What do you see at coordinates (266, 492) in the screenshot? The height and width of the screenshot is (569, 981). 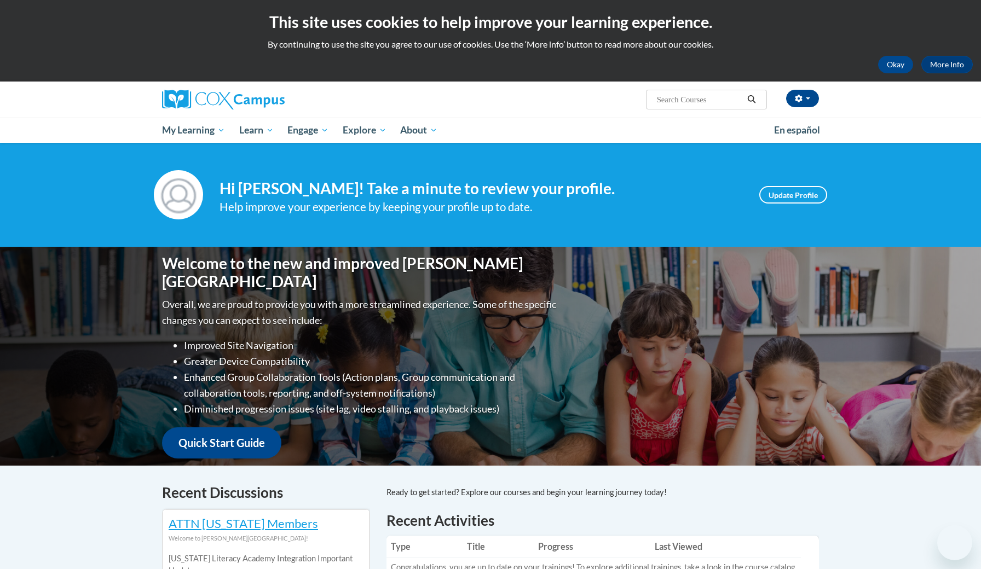 I see `h4: Recent Discussions` at bounding box center [266, 492].